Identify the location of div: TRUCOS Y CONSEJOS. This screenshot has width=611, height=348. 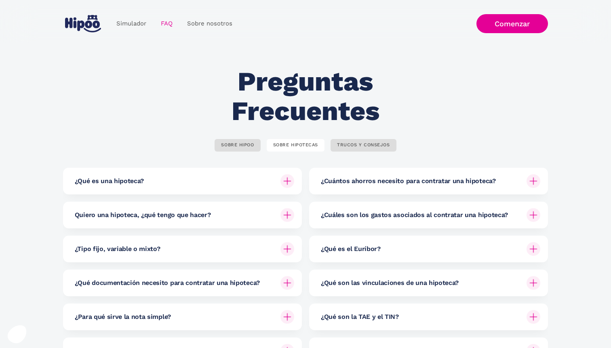
(363, 145).